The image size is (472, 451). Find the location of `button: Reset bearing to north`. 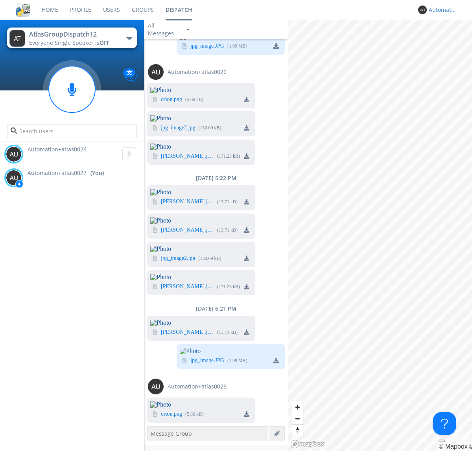

button: Reset bearing to north is located at coordinates (297, 430).